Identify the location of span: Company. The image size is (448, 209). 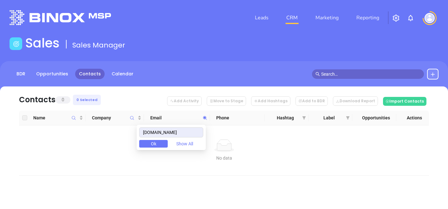
(114, 118).